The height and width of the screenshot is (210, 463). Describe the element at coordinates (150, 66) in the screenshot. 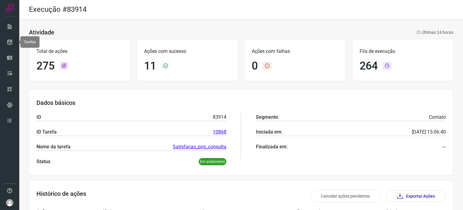

I see `h1: 11` at that location.